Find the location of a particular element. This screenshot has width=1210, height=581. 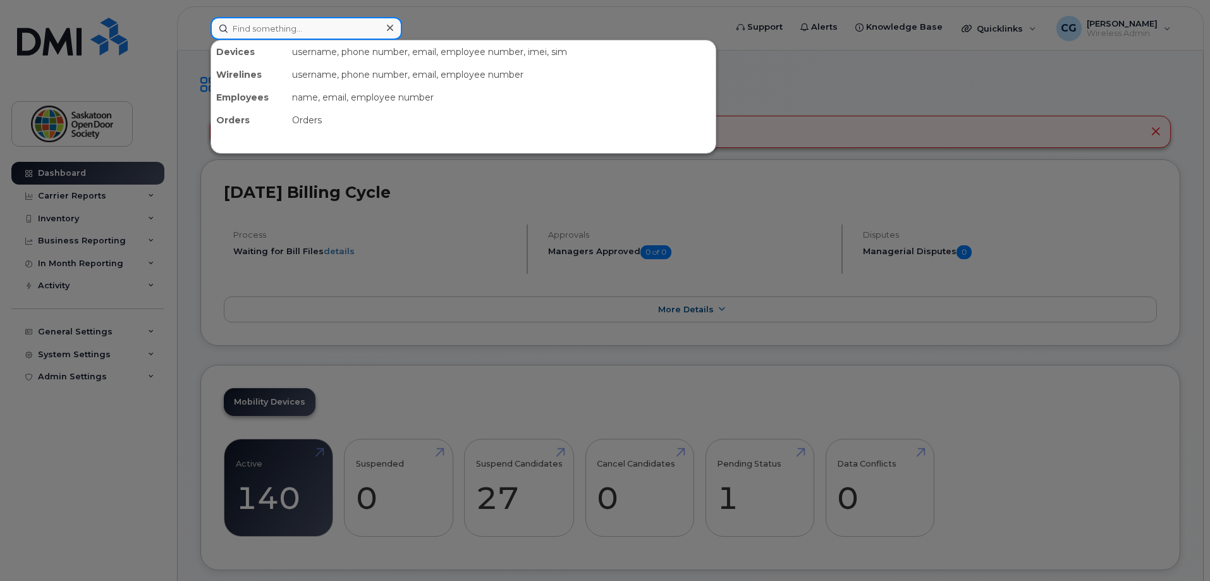

div: Wirelines is located at coordinates (249, 75).